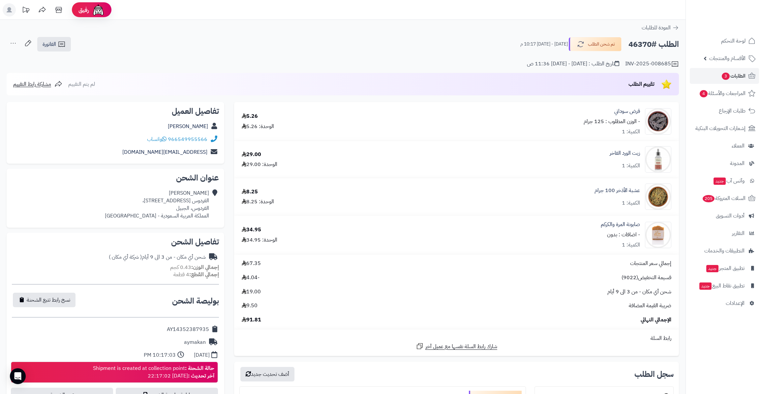 Image resolution: width=763 pixels, height=394 pixels. Describe the element at coordinates (251, 277) in the screenshot. I see `span: -4.04` at that location.